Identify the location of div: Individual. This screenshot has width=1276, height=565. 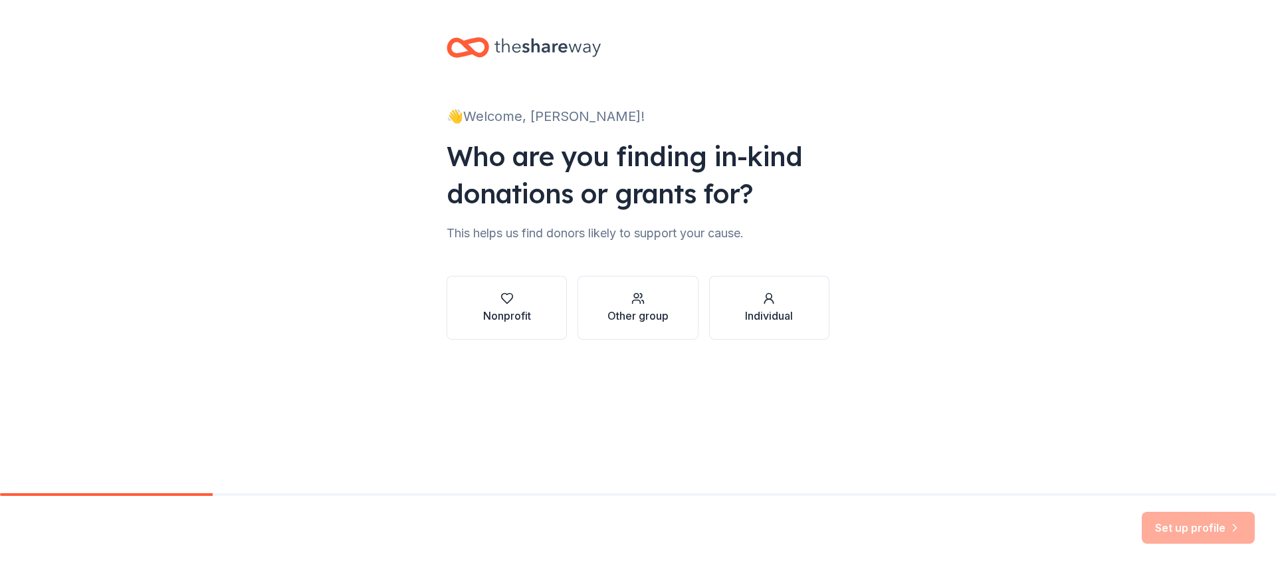
(769, 316).